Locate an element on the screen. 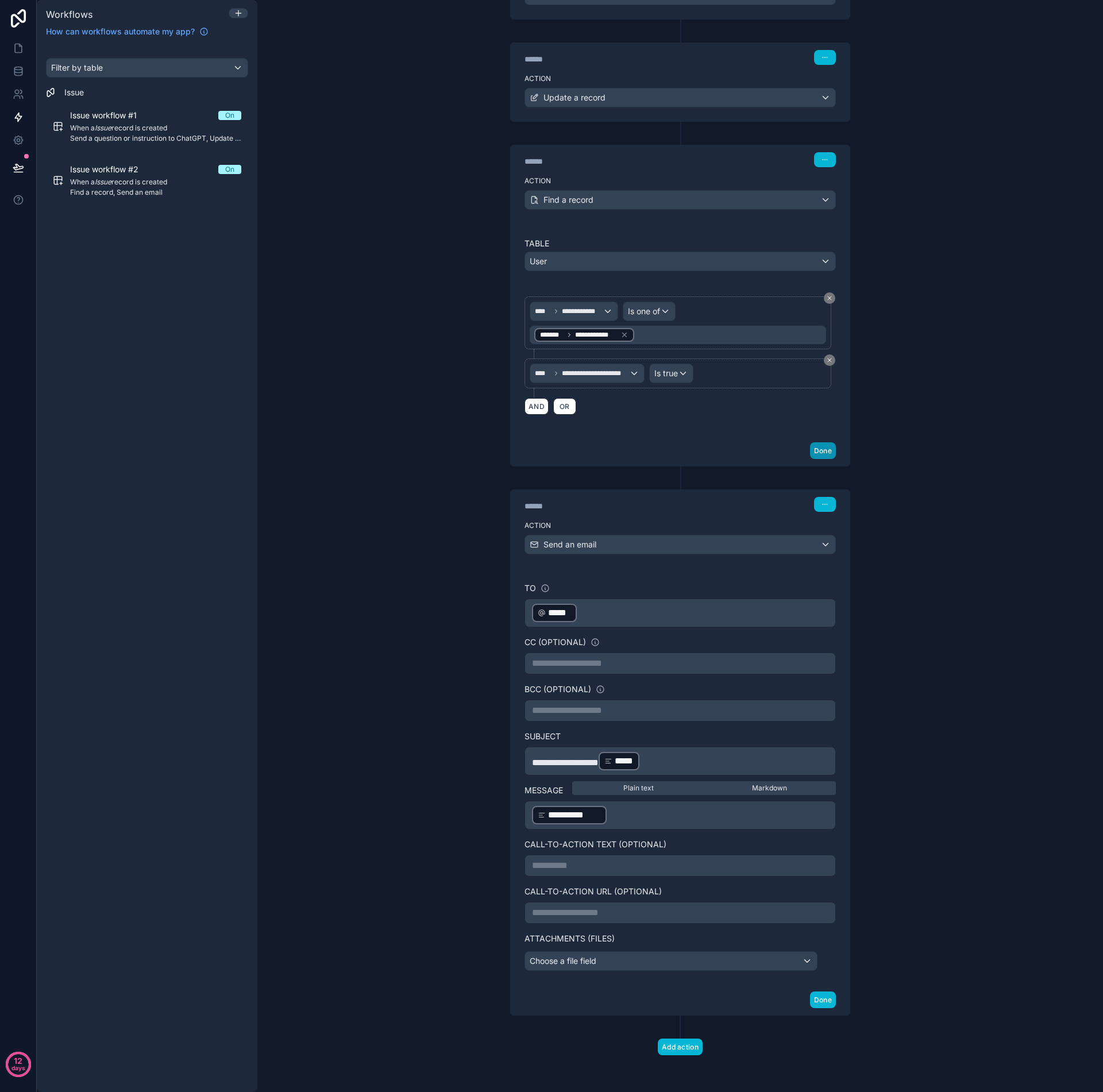 The height and width of the screenshot is (1092, 1103). label: Message is located at coordinates (543, 791).